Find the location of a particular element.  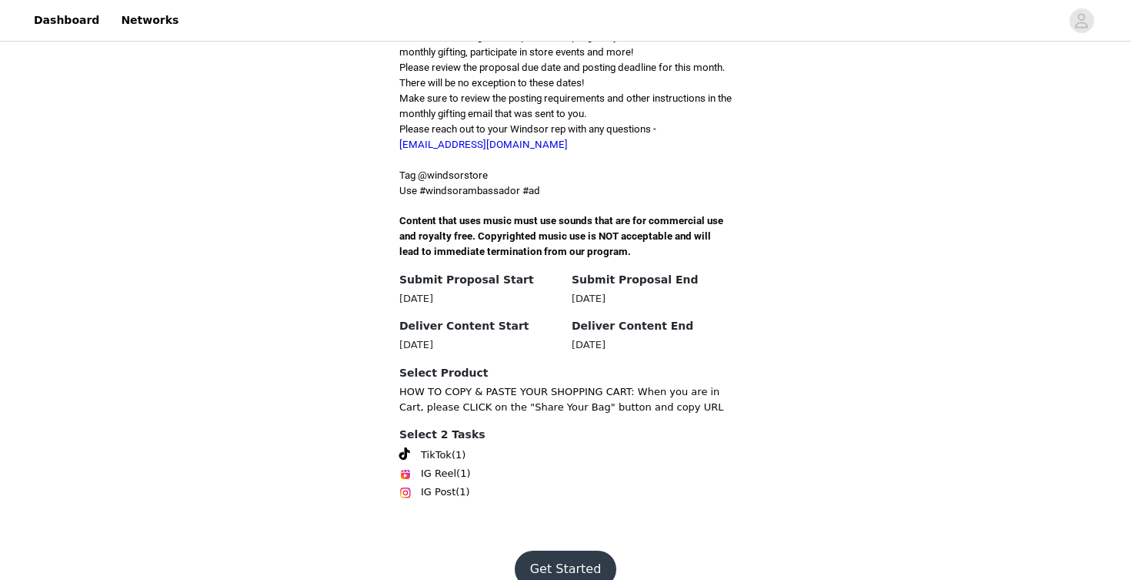

h4: Submit Proposal End is located at coordinates (652, 279).